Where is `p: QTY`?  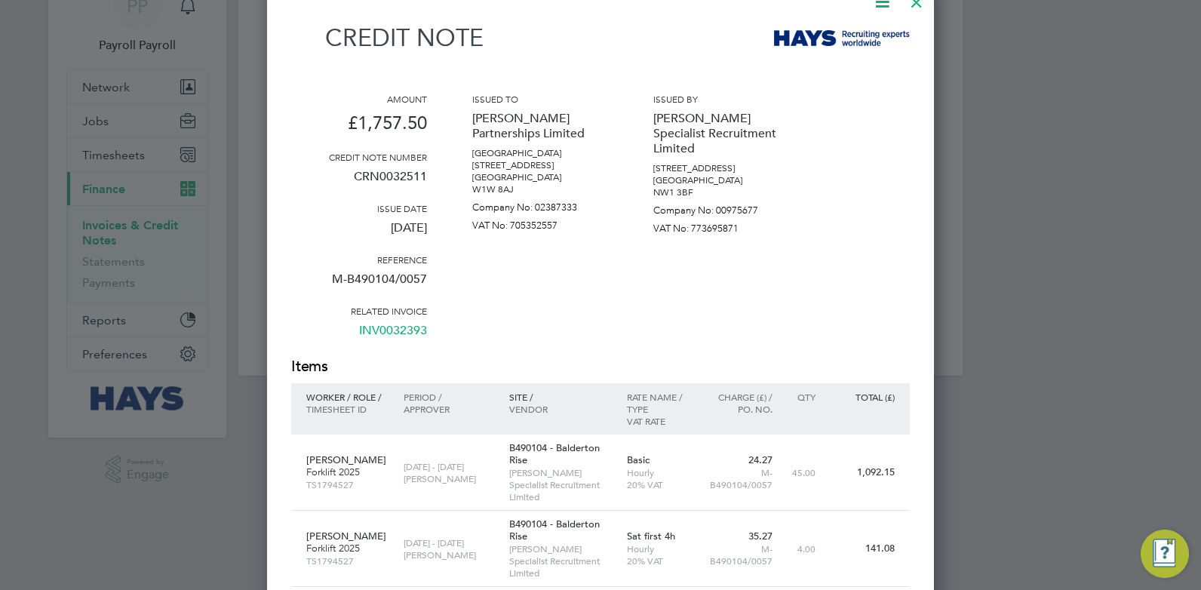
p: QTY is located at coordinates (801, 397).